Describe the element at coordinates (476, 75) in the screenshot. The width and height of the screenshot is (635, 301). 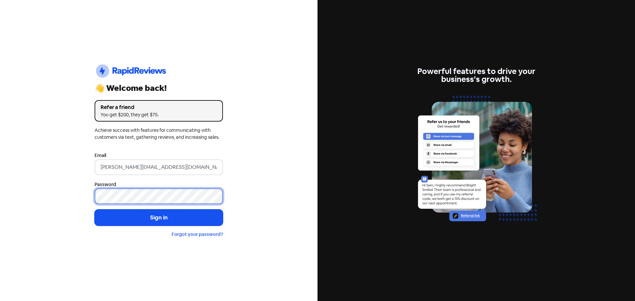
I see `div: Powerful features to drive your business's growth.` at that location.